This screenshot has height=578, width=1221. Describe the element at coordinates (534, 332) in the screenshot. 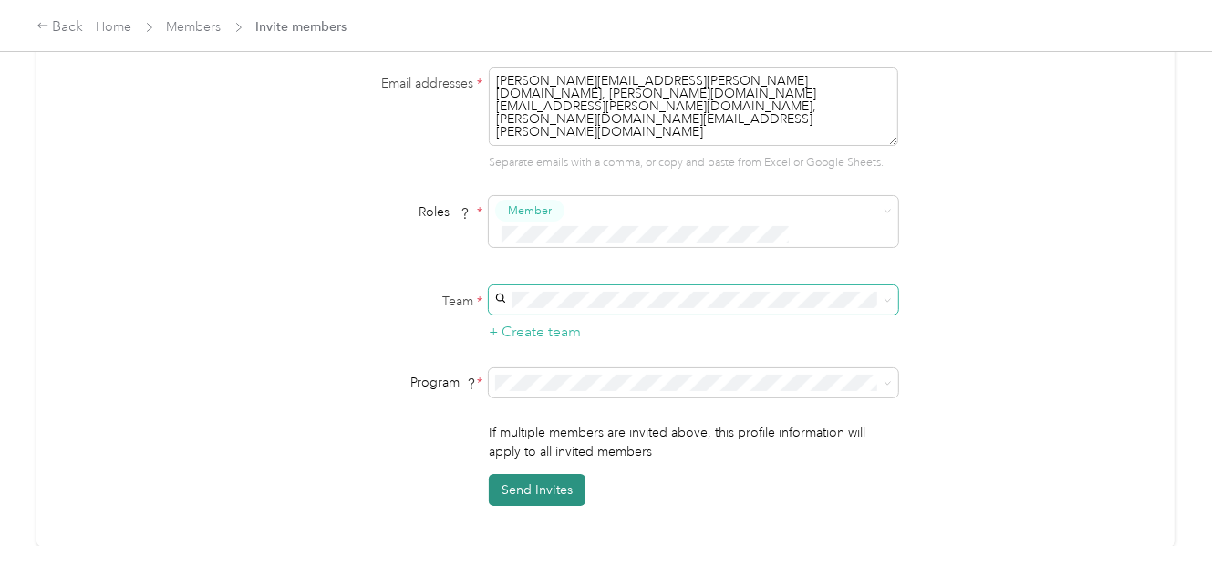

I see `button: + Create team` at that location.